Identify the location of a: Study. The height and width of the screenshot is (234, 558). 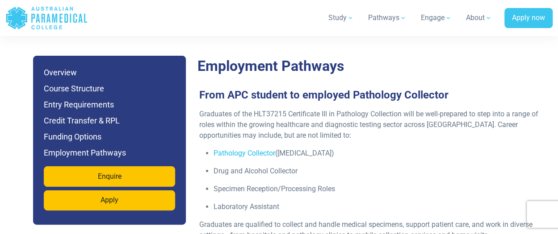
(341, 18).